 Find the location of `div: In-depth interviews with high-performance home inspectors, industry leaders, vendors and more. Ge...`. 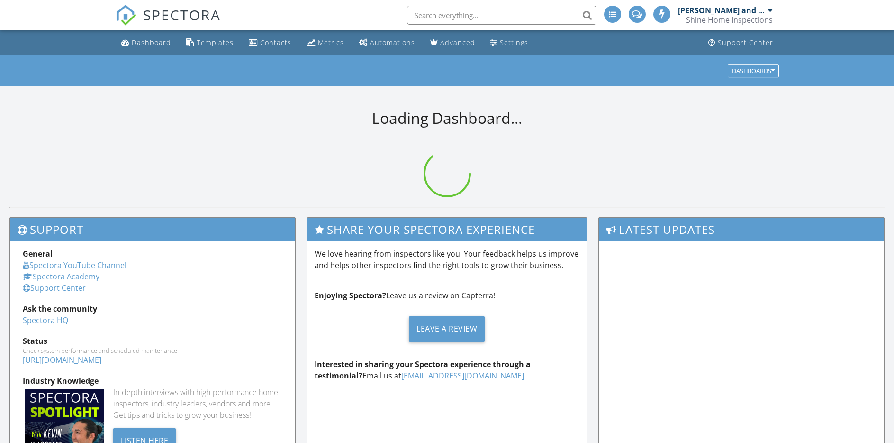

div: In-depth interviews with high-performance home inspectors, industry leaders, vendors and more. Ge... is located at coordinates (198, 403).